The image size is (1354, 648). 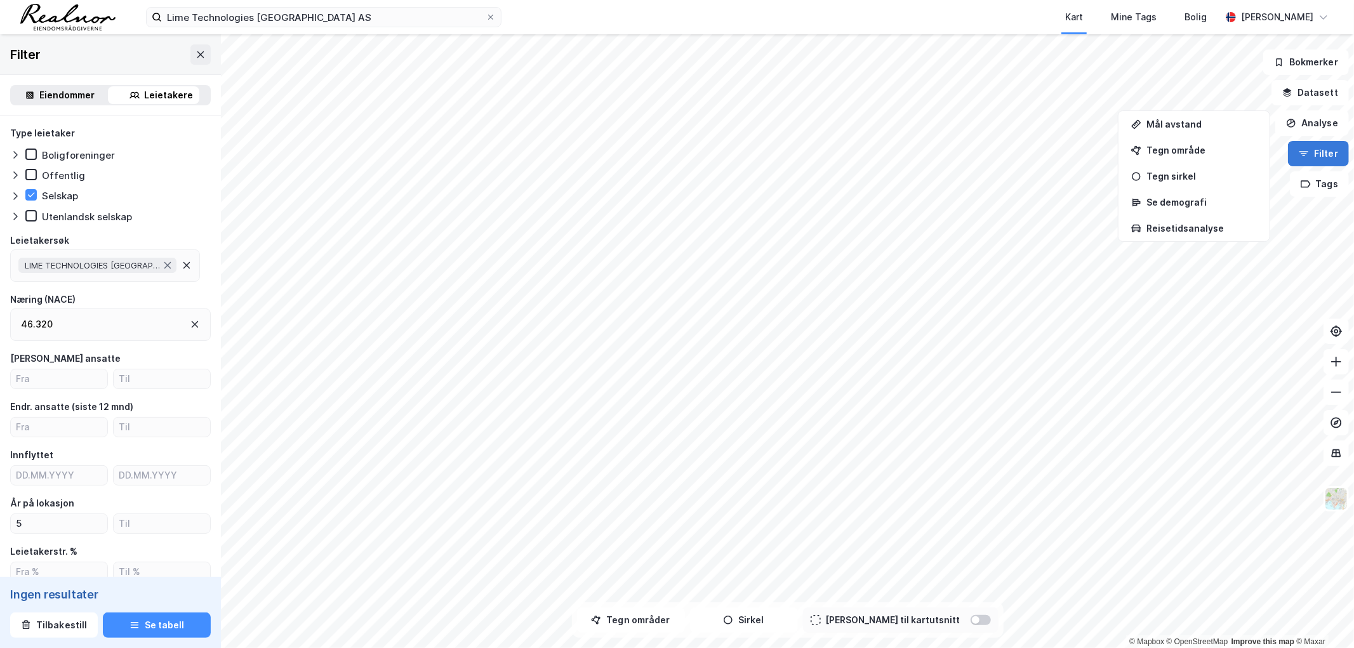 What do you see at coordinates (631, 620) in the screenshot?
I see `button: Tegn områder` at bounding box center [631, 620].